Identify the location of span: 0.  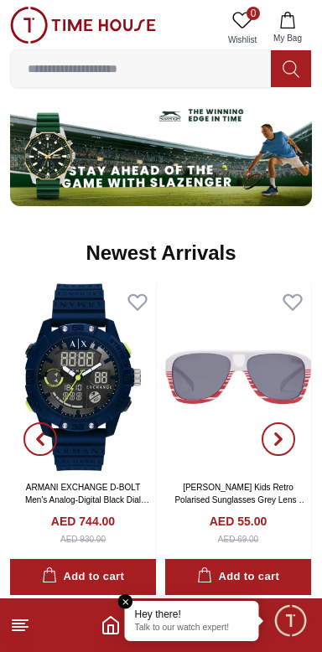
(253, 13).